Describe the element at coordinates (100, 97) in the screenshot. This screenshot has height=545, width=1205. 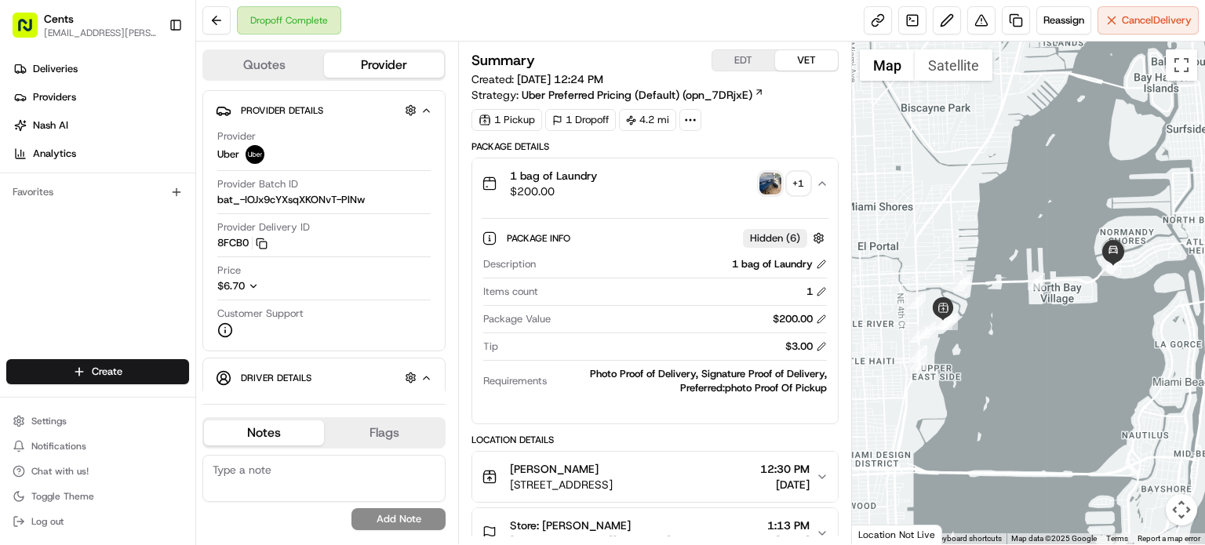
I see `a: Providers` at that location.